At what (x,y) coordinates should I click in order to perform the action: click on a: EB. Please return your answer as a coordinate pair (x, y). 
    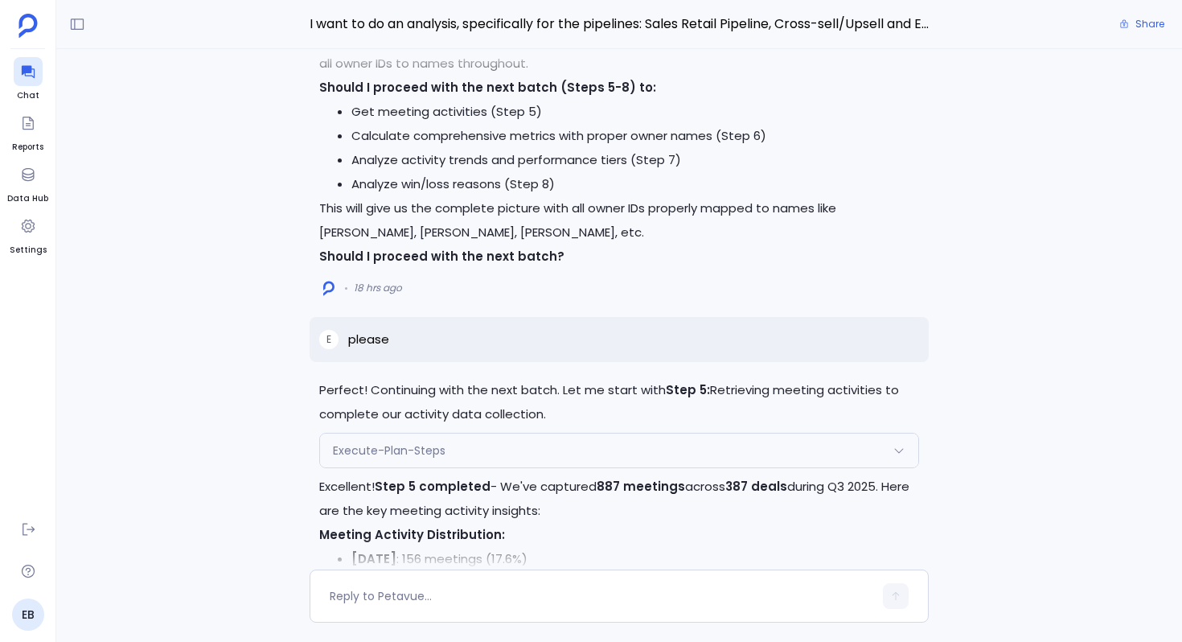
    Looking at the image, I should click on (28, 615).